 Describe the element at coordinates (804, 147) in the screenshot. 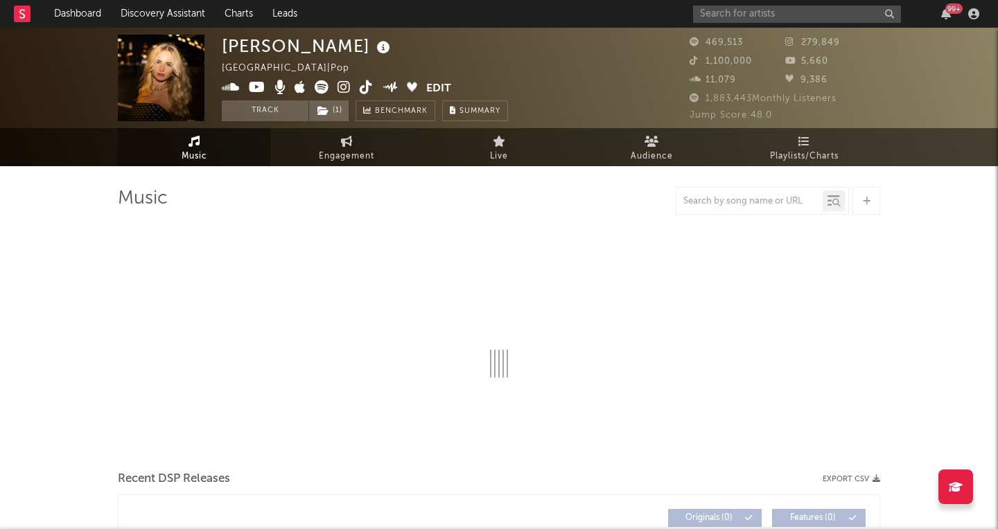

I see `a: Playlists/Charts` at that location.